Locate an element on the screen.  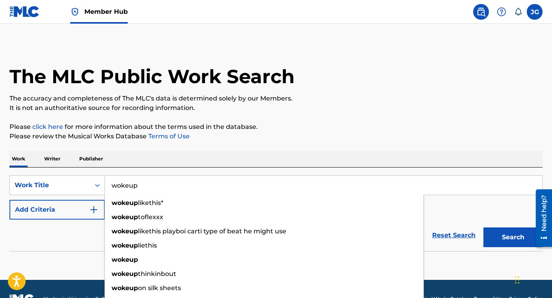
span: toflexxx is located at coordinates (151, 217).